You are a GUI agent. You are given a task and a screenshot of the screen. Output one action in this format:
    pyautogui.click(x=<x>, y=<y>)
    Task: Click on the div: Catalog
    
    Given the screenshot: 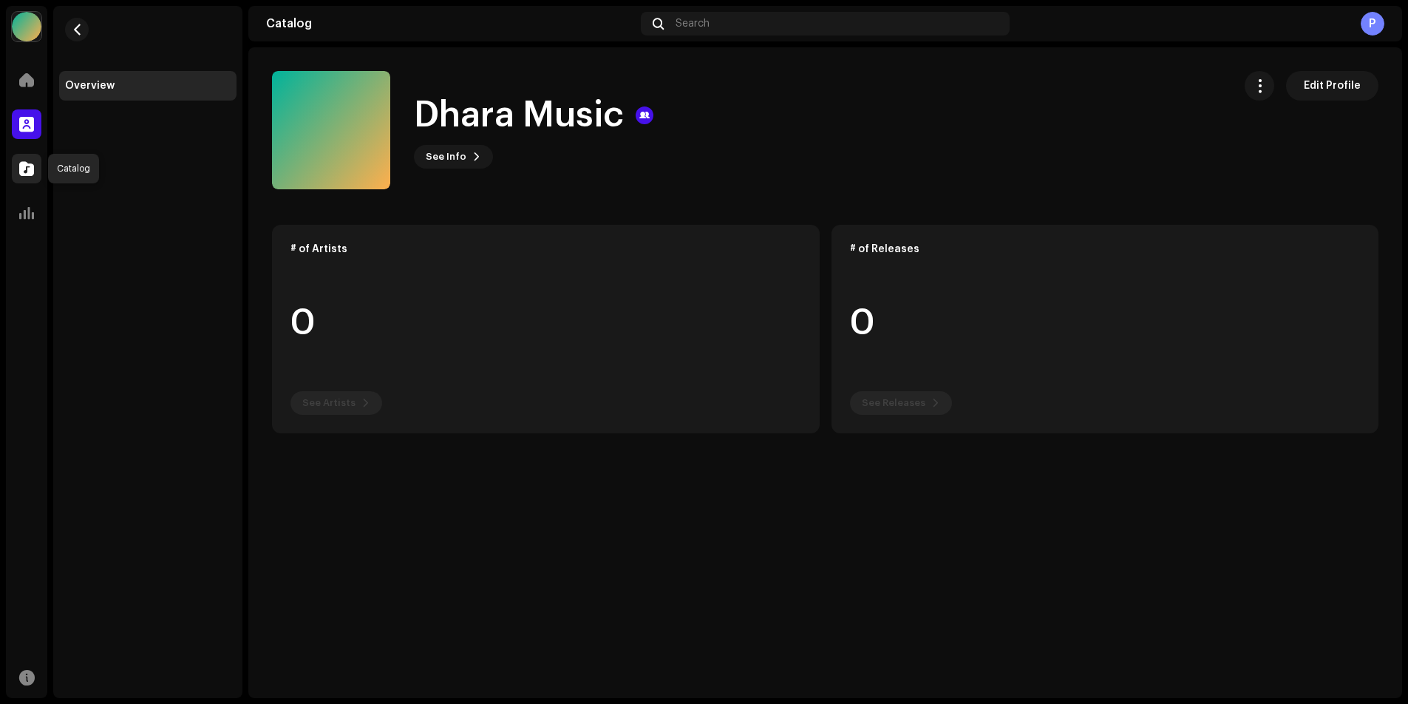 What is the action you would take?
    pyautogui.click(x=450, y=24)
    